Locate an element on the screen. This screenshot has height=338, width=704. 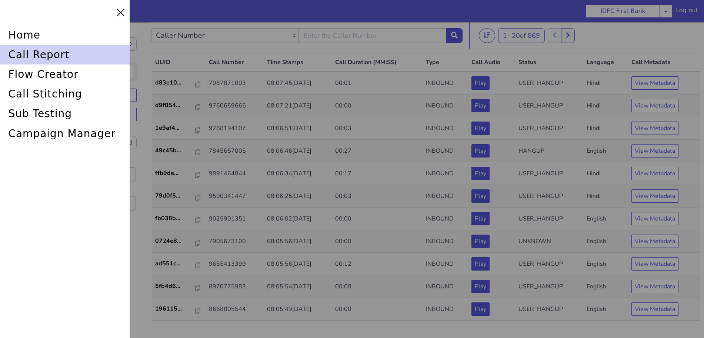
button: Sub Testing Calls is located at coordinates (105, 92).